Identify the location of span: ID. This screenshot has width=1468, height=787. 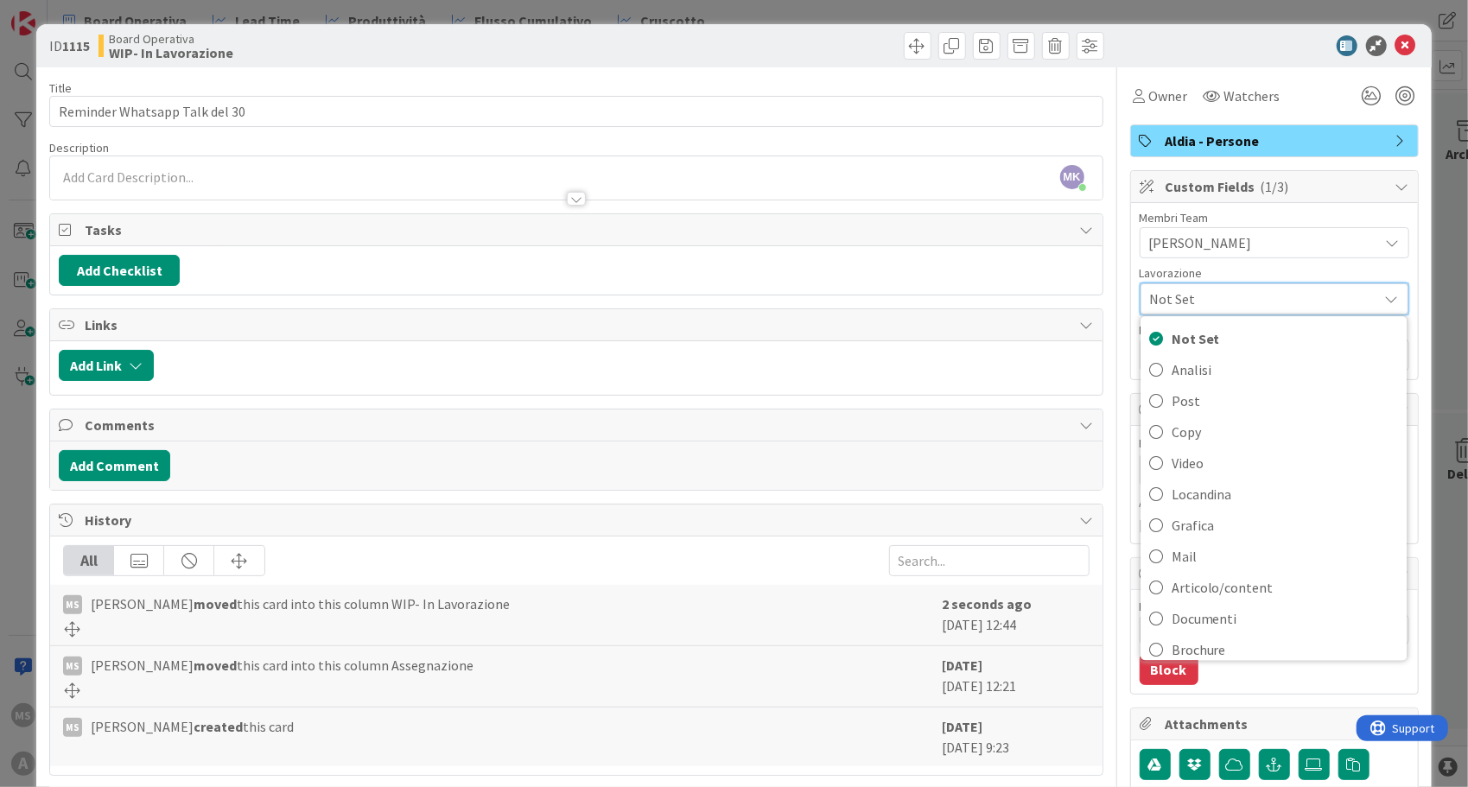
(69, 46).